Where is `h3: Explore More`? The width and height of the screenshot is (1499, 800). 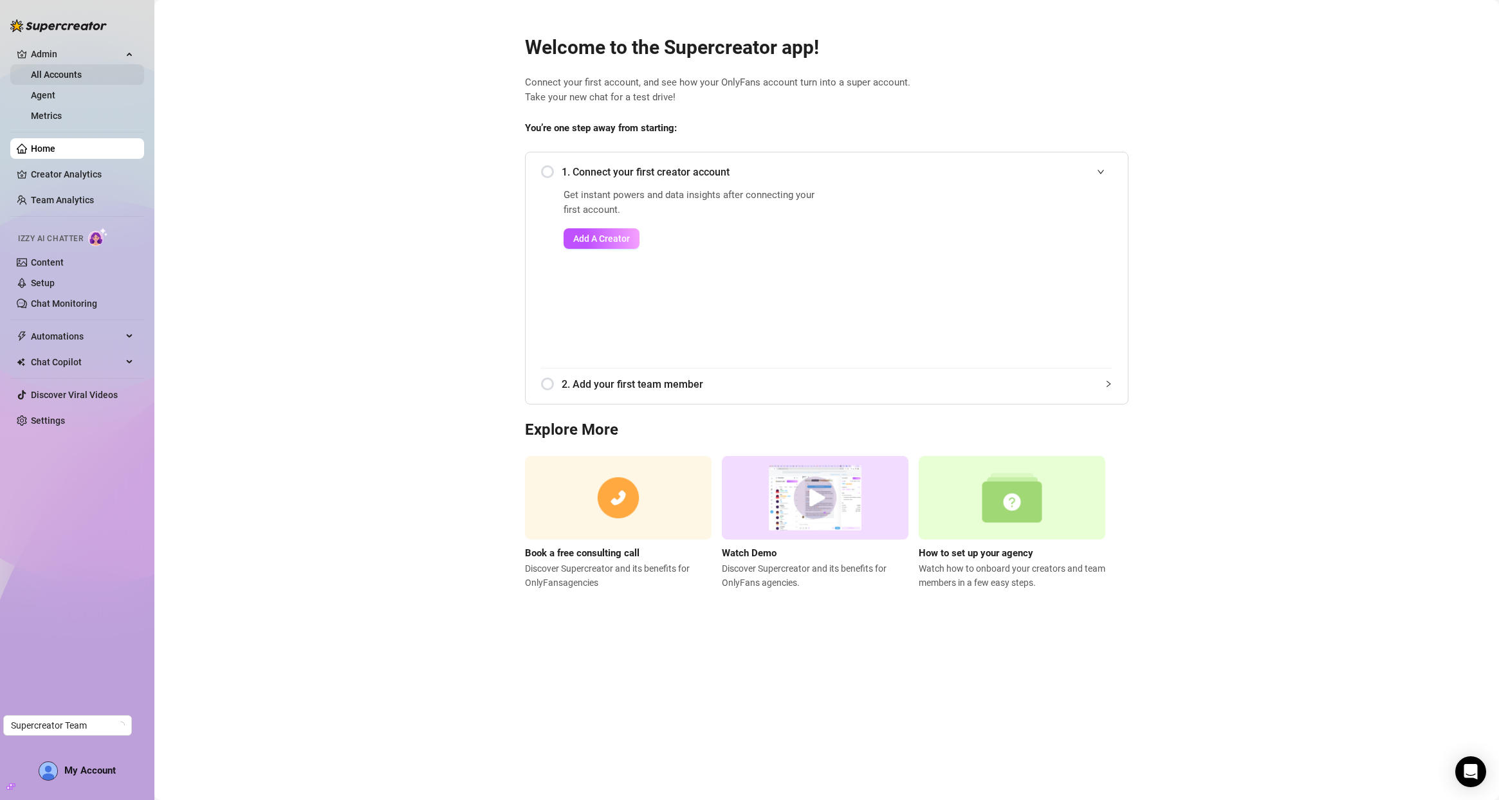
h3: Explore More is located at coordinates (827, 430).